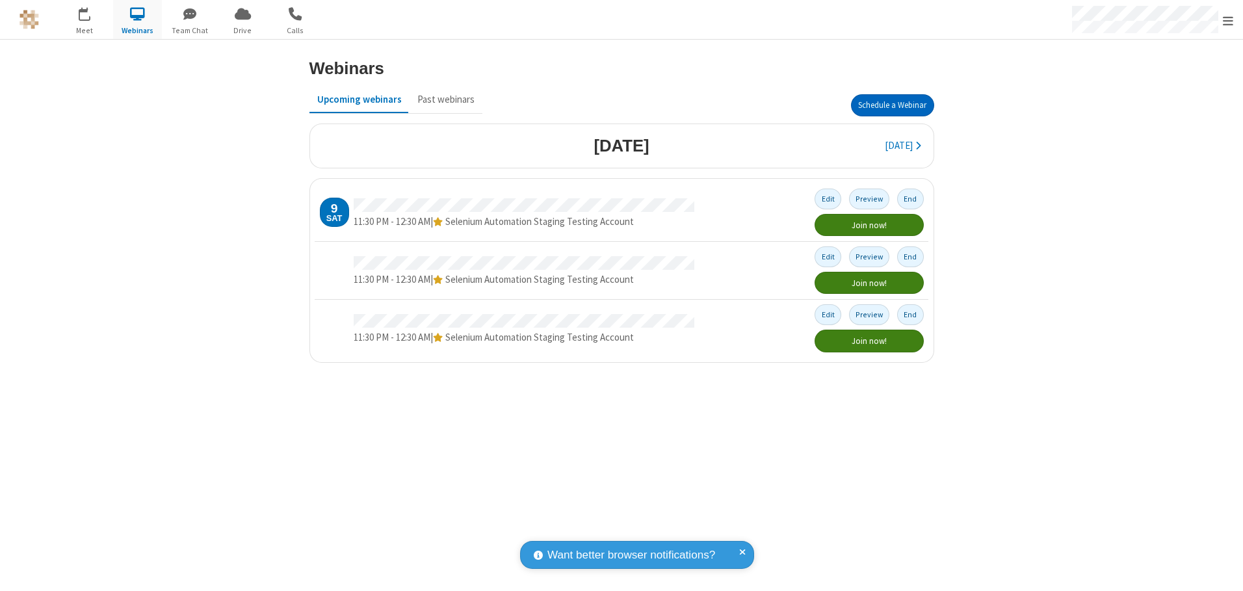  What do you see at coordinates (631, 555) in the screenshot?
I see `span: Want better browser notifications?` at bounding box center [631, 555].